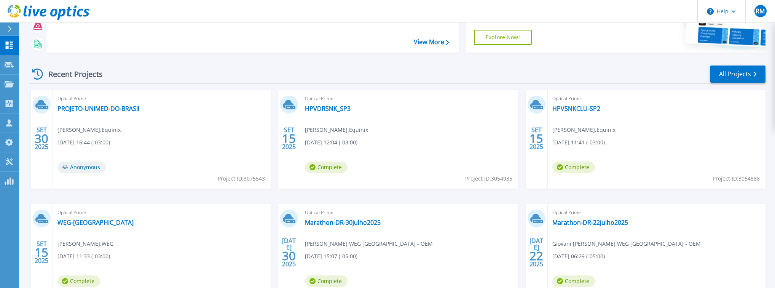 This screenshot has width=775, height=288. What do you see at coordinates (98, 108) in the screenshot?
I see `a: PROJETO-UNIMED-DO-BRASIl` at bounding box center [98, 108].